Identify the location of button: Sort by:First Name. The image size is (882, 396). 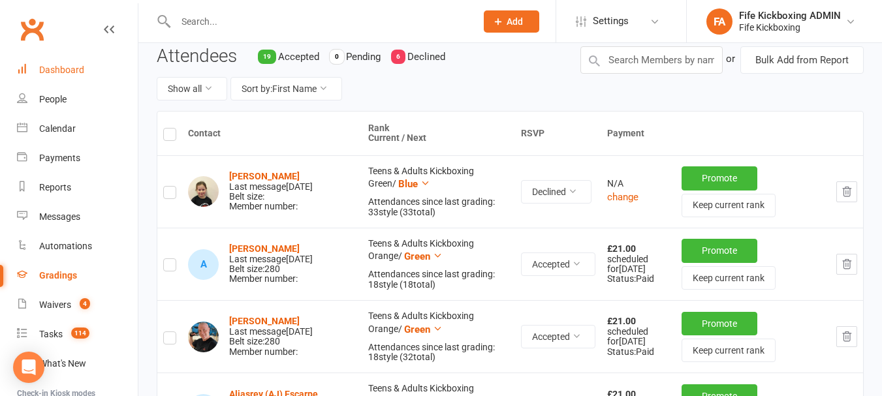
(286, 89).